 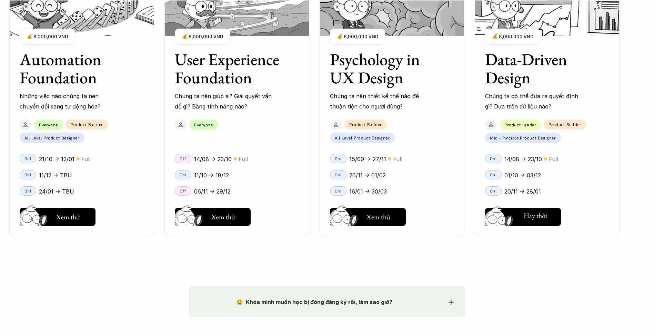 I want to click on p: 15/09 -> 27/11, so click(x=367, y=159).